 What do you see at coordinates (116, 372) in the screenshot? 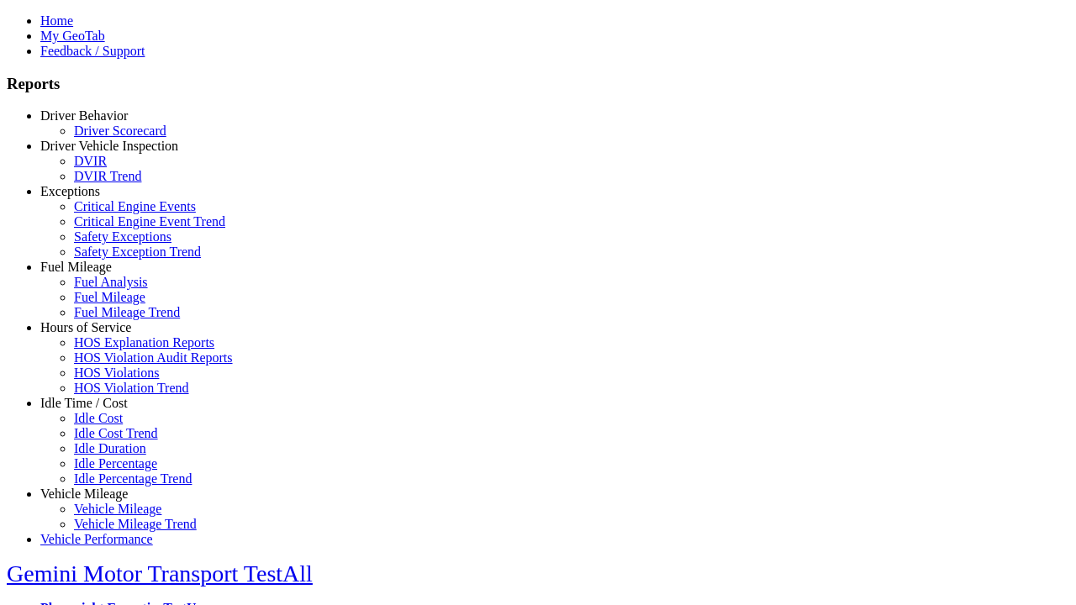
I see `a: HOS Violations` at bounding box center [116, 372].